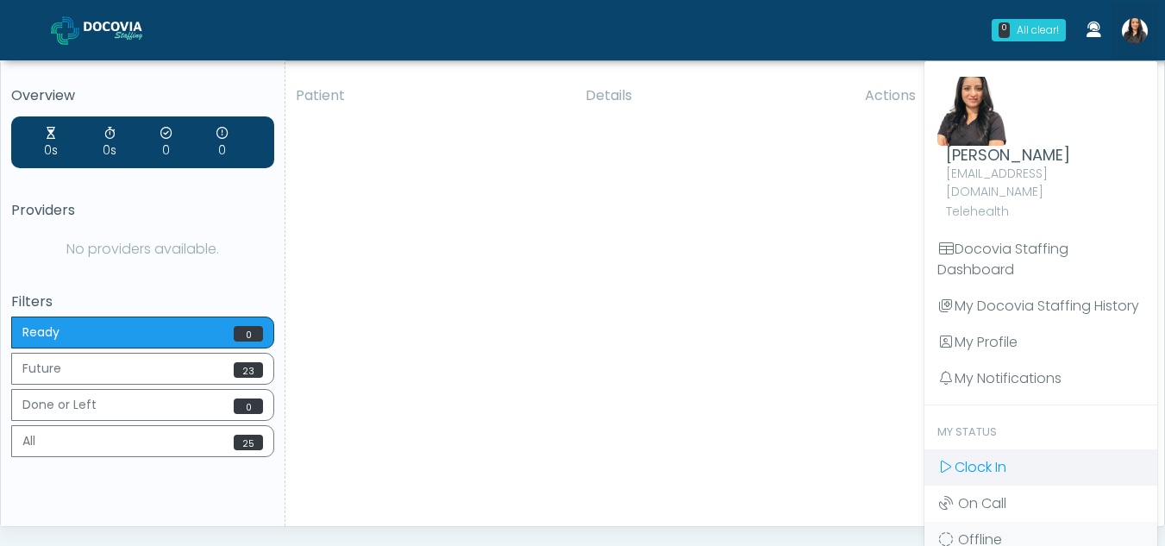 The width and height of the screenshot is (1165, 546). What do you see at coordinates (142, 249) in the screenshot?
I see `div: No providers available.` at bounding box center [142, 249].